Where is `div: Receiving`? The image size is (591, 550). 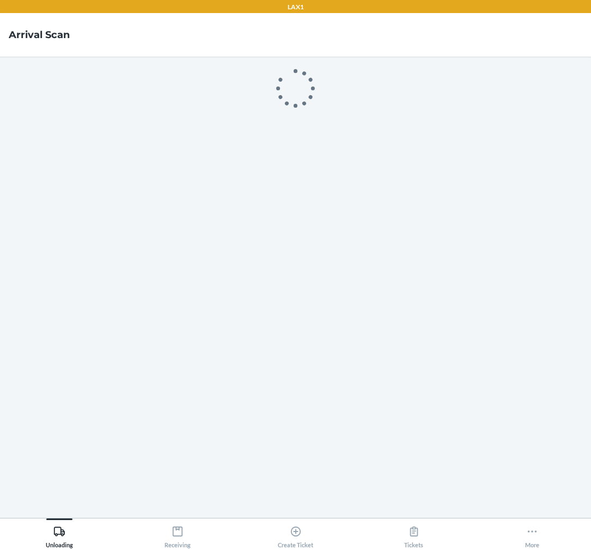
div: Receiving is located at coordinates (177, 535).